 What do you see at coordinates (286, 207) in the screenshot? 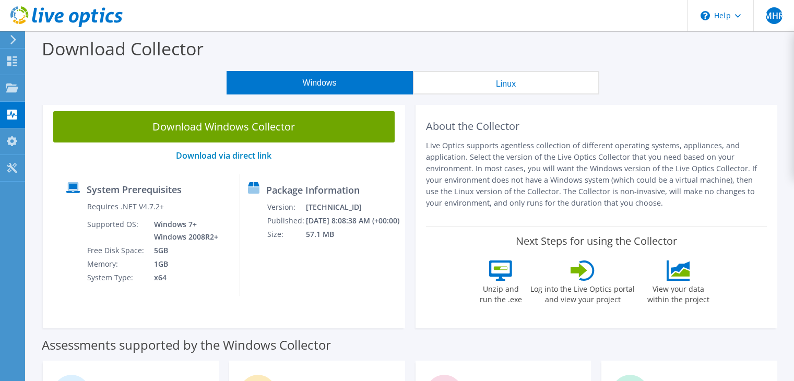
I see `td: Version:` at bounding box center [286, 207].